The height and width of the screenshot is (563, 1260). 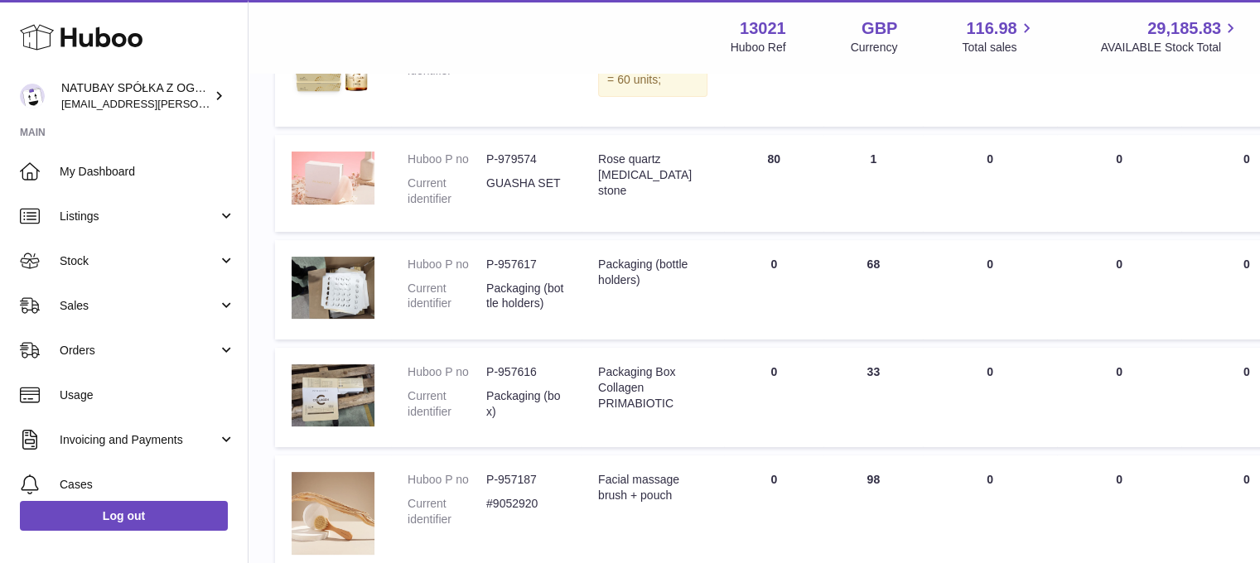 I want to click on a: 116.98 Total sales, so click(x=998, y=36).